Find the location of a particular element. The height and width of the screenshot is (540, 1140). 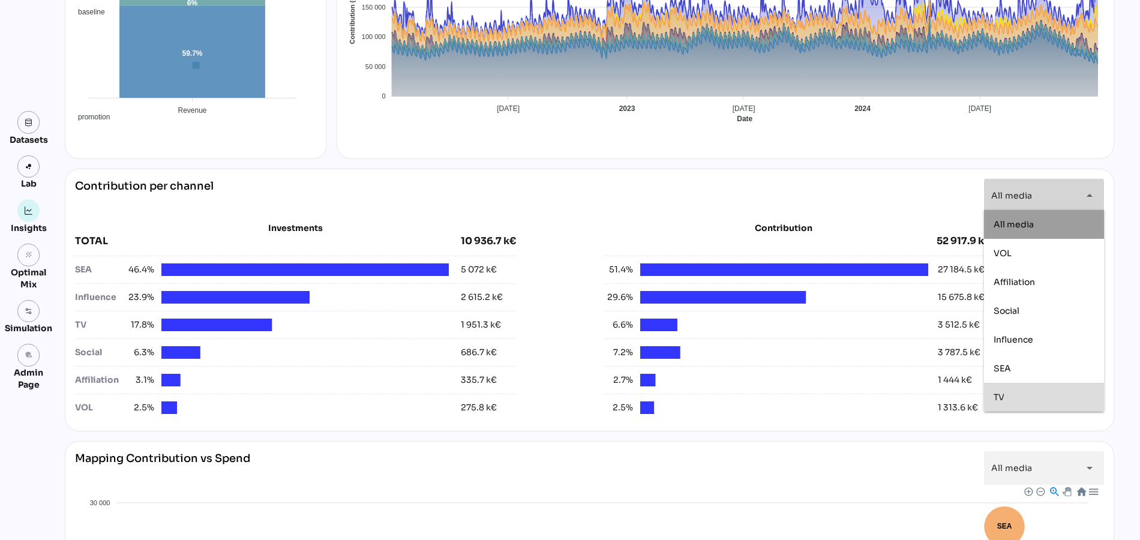

div: 335.7 k€ is located at coordinates (479, 380).